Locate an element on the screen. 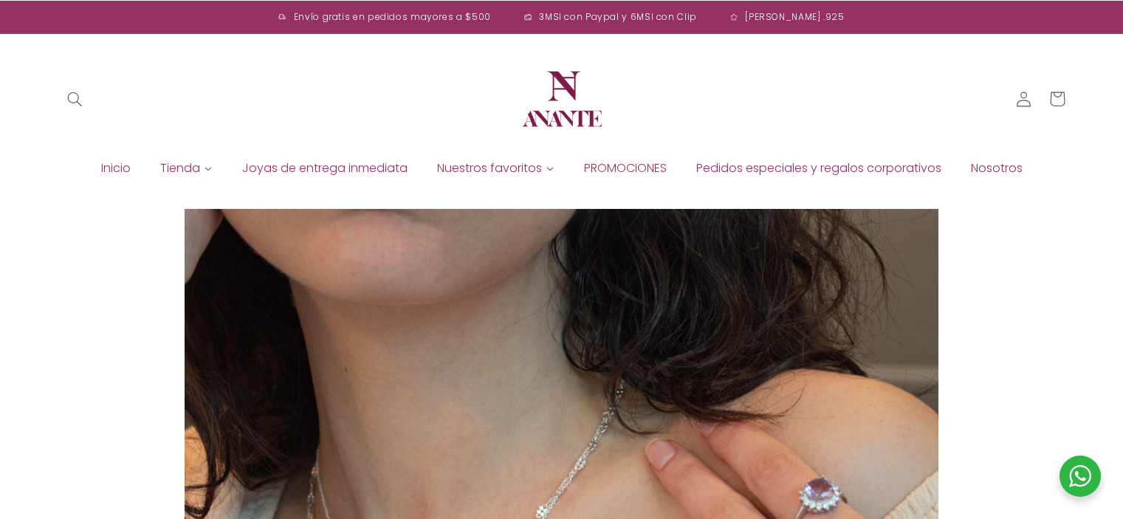 This screenshot has width=1123, height=519. a: PROMOCIONES is located at coordinates (625, 168).